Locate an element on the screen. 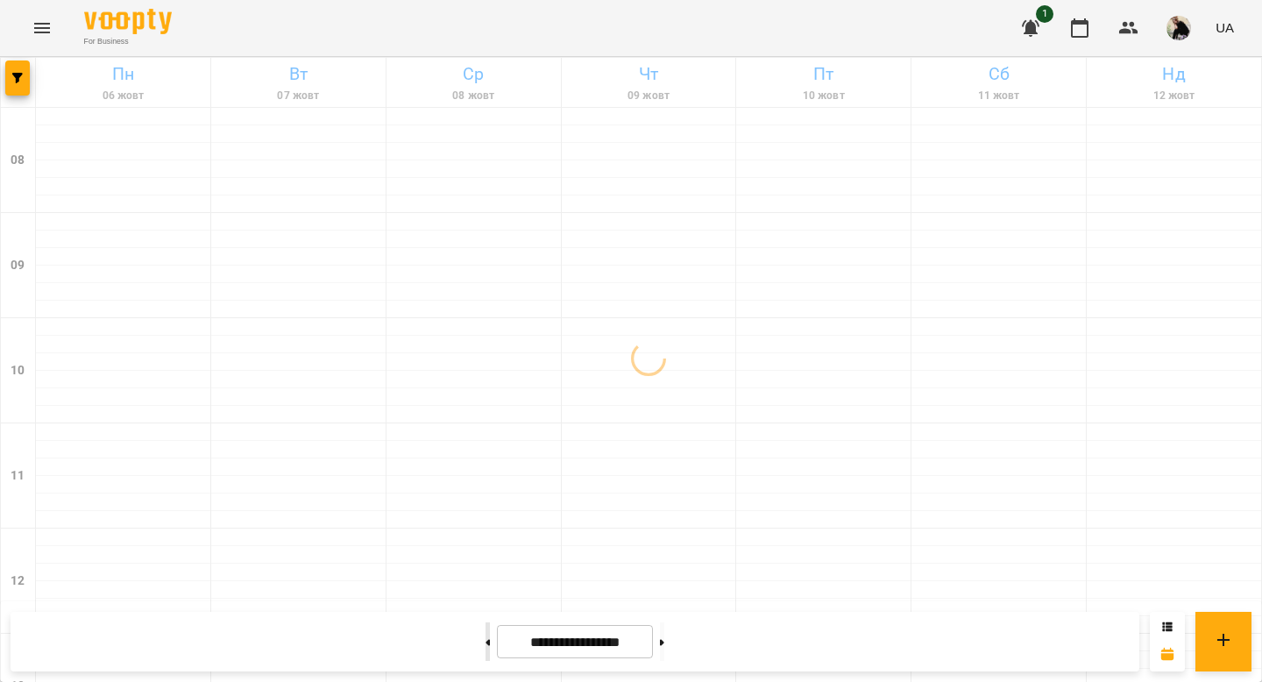 The image size is (1262, 682). img: Voopty Logo is located at coordinates (128, 21).